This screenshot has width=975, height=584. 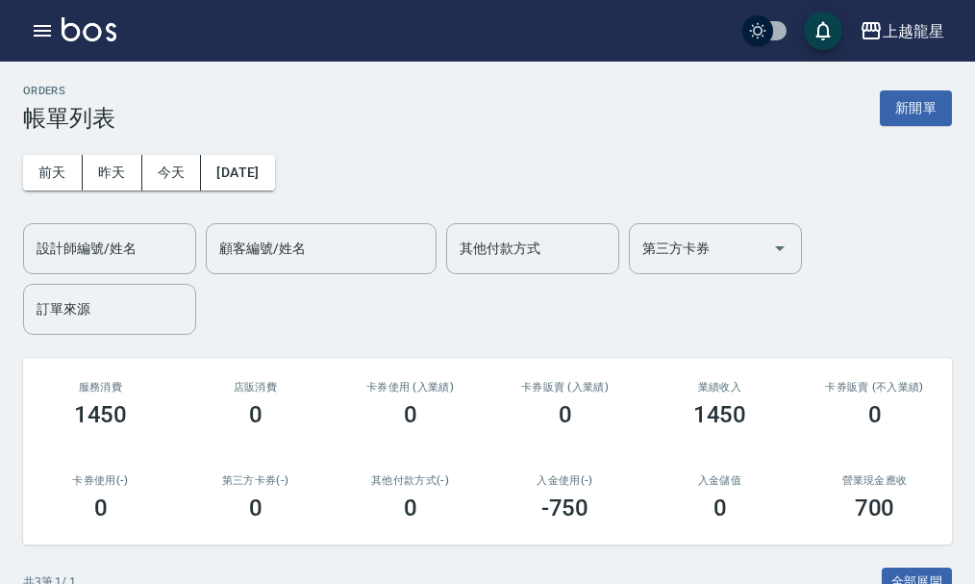 I want to click on h2: 卡券販賣 (不入業績), so click(x=874, y=387).